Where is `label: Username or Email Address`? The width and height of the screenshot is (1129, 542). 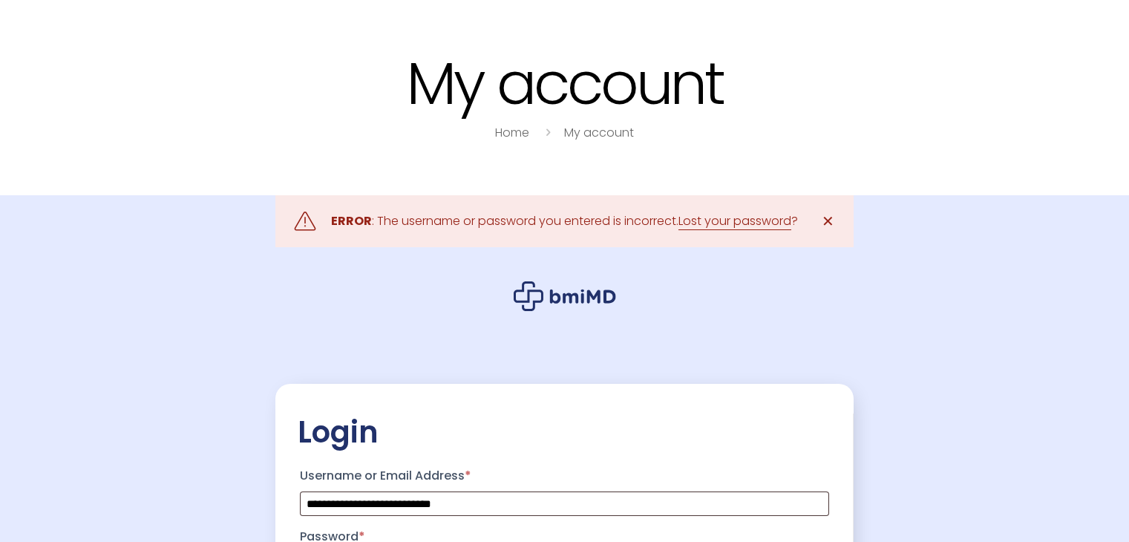 label: Username or Email Address is located at coordinates (564, 476).